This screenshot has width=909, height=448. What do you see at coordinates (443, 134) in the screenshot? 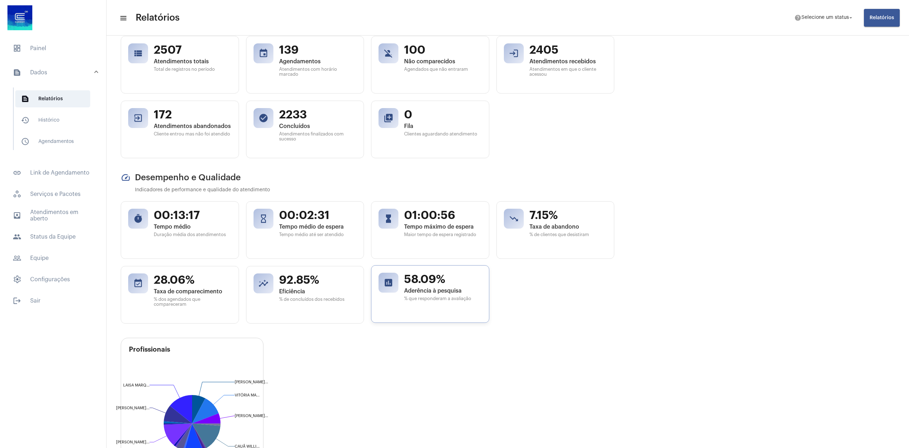
I see `span: Clientes aguardando atendimento` at bounding box center [443, 134].